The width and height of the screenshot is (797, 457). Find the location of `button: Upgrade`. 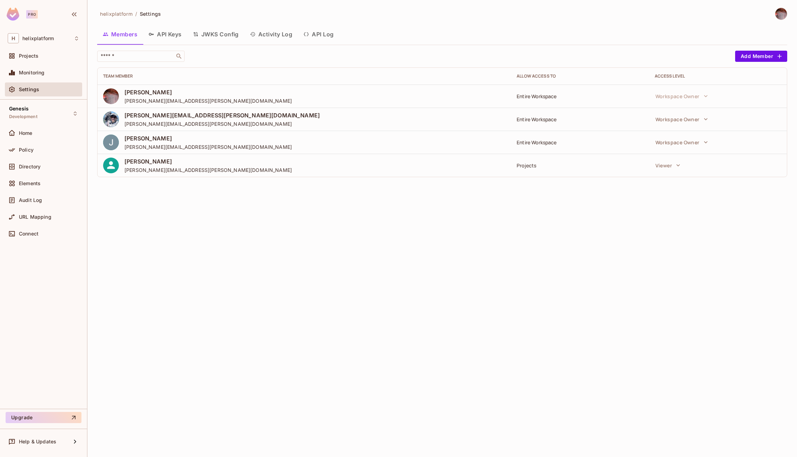

button: Upgrade is located at coordinates (43, 418).